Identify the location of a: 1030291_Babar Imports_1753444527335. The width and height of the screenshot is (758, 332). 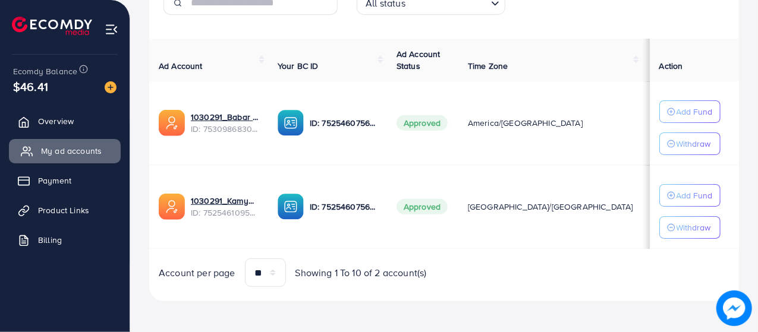
(225, 117).